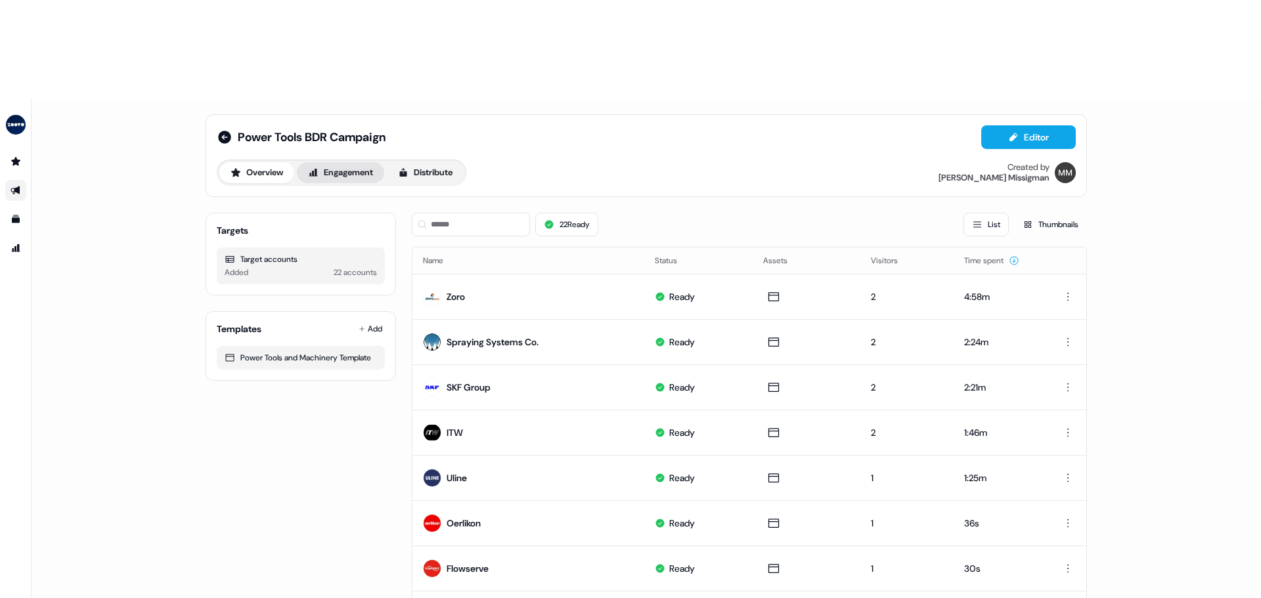  What do you see at coordinates (806, 261) in the screenshot?
I see `th: Assets` at bounding box center [806, 261].